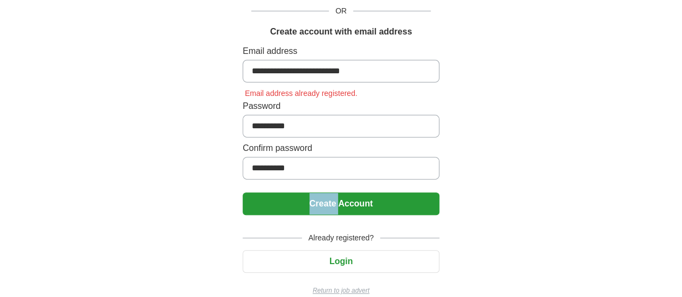 The image size is (682, 297). What do you see at coordinates (340, 261) in the screenshot?
I see `a: Login` at bounding box center [340, 261].